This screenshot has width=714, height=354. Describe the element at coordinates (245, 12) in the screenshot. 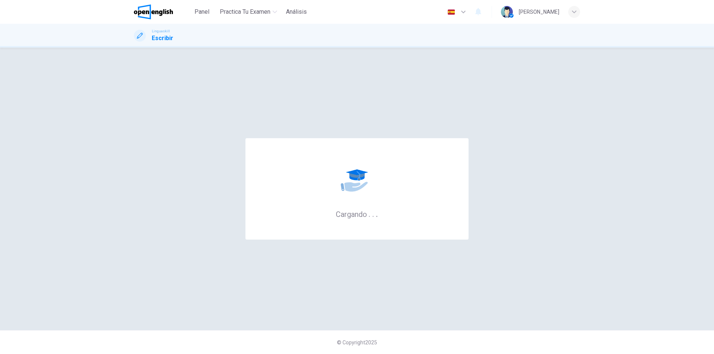

I see `span: Practica tu examen` at that location.